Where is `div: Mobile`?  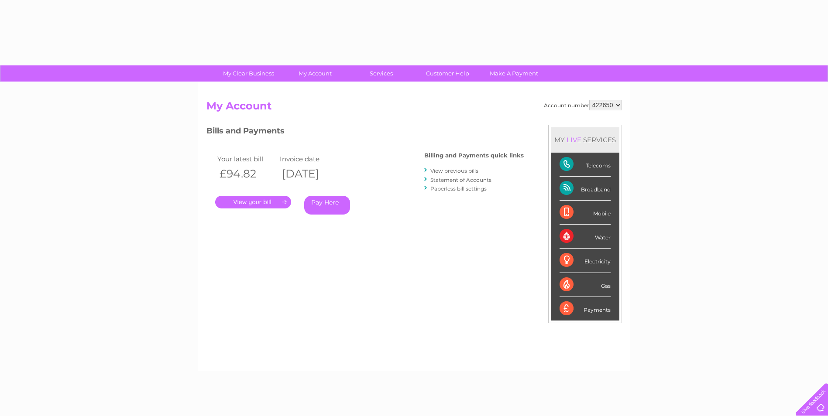 div: Mobile is located at coordinates (585, 212).